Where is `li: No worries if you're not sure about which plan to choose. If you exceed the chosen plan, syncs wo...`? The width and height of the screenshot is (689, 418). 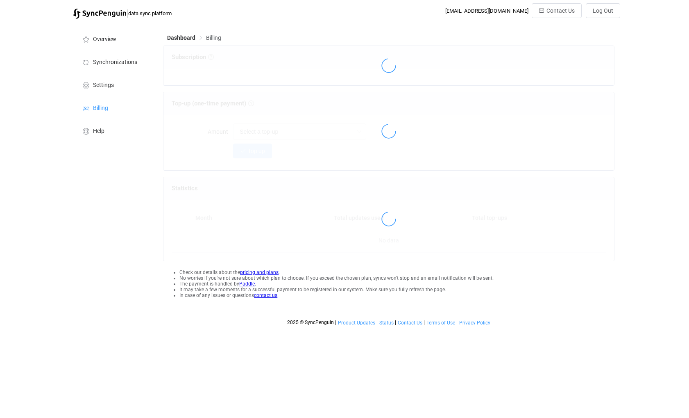 li: No worries if you're not sure about which plan to choose. If you exceed the chosen plan, syncs wo... is located at coordinates (397, 278).